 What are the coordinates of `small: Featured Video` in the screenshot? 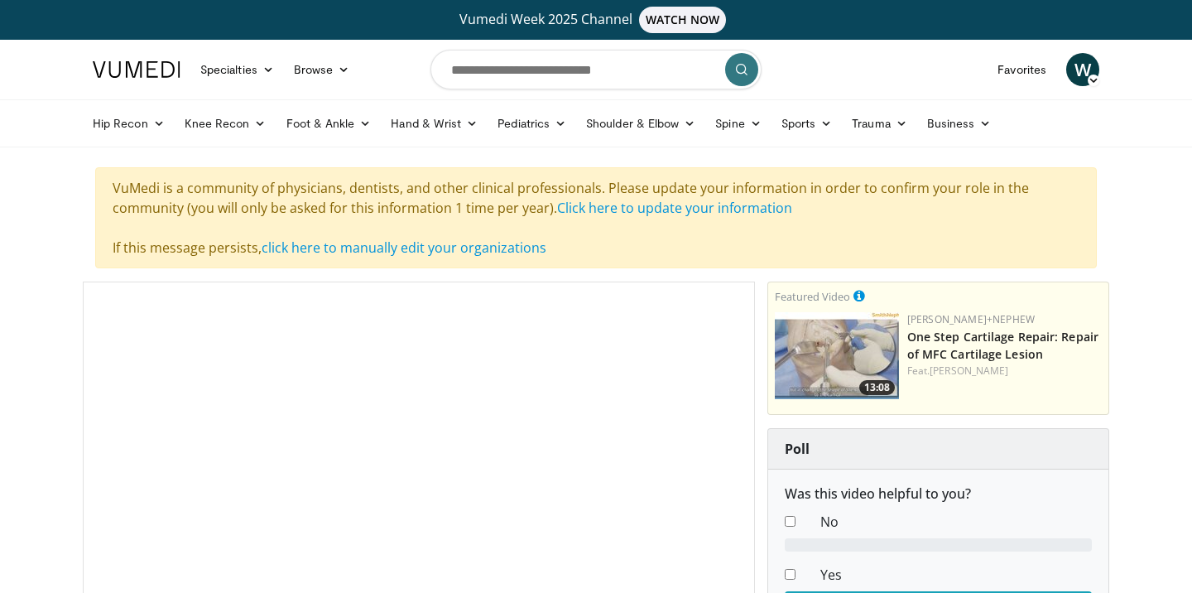 It's located at (812, 296).